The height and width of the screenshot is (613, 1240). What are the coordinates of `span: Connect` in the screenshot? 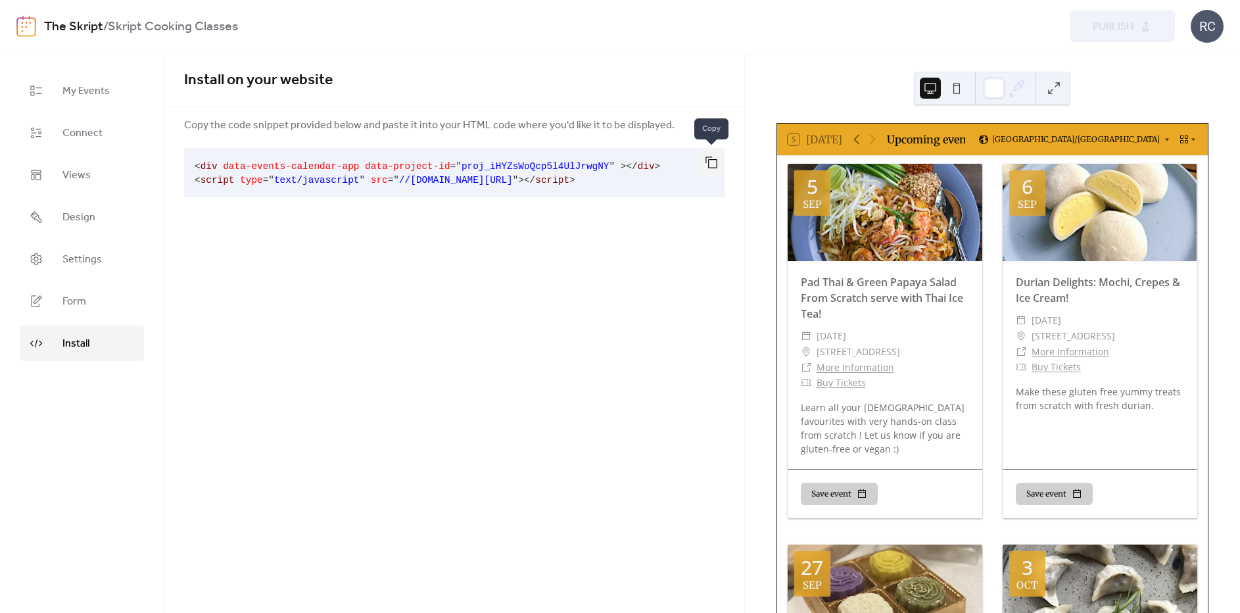 It's located at (82, 134).